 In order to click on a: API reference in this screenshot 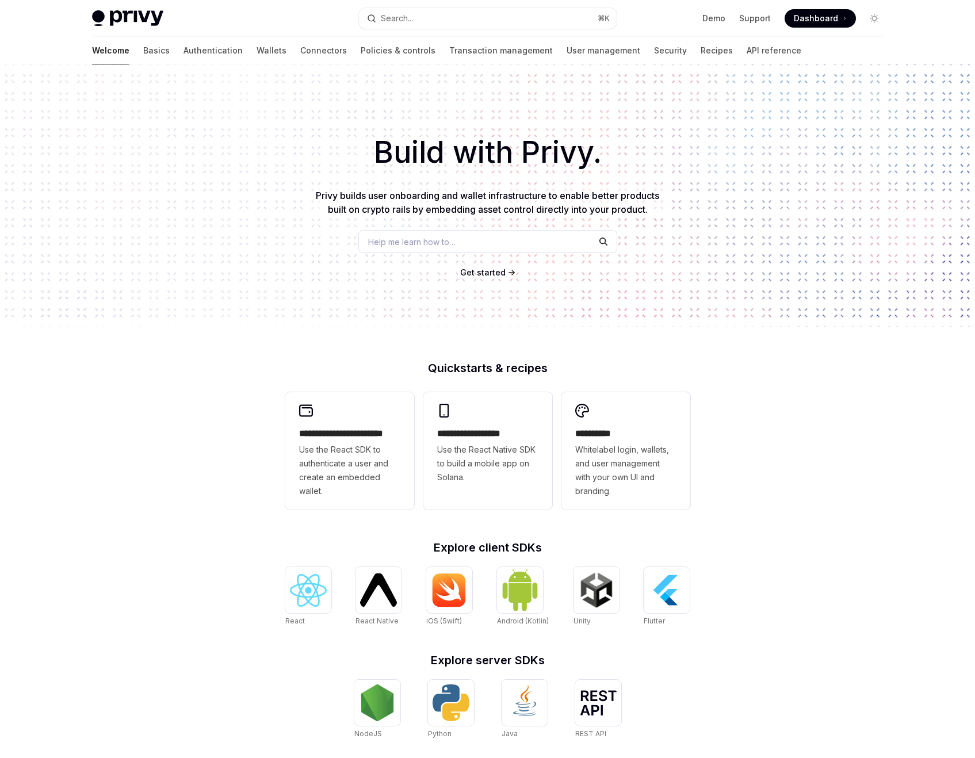, I will do `click(773, 51)`.